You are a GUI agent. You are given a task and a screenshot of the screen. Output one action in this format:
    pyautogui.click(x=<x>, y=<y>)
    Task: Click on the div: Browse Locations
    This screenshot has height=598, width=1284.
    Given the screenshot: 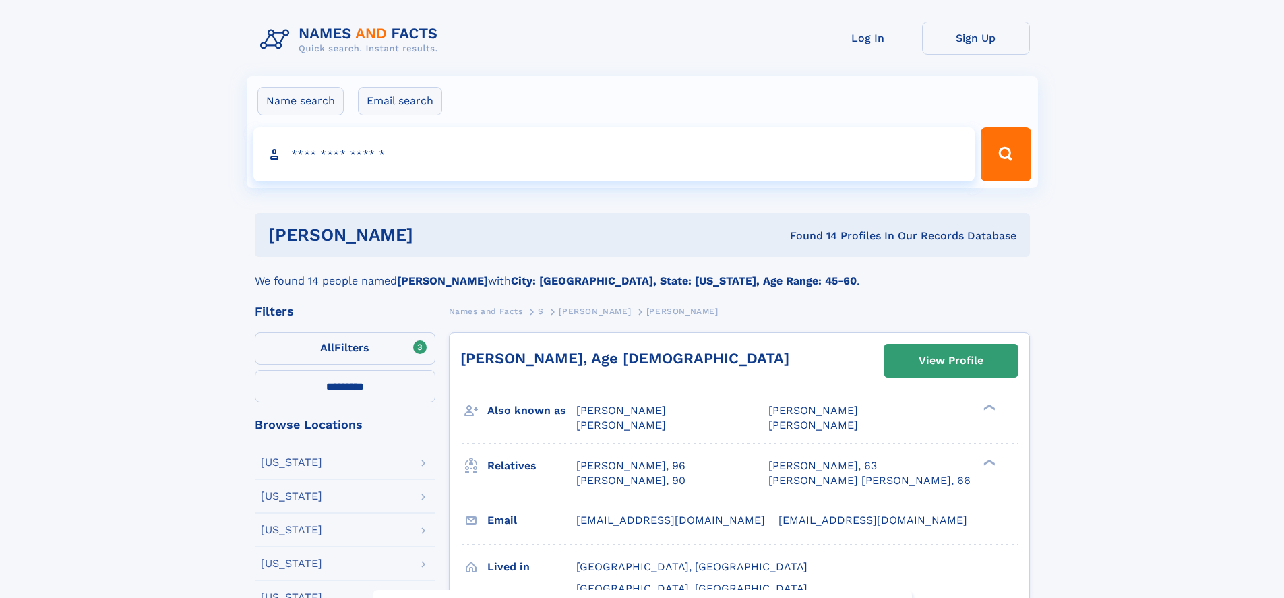 What is the action you would take?
    pyautogui.click(x=345, y=425)
    